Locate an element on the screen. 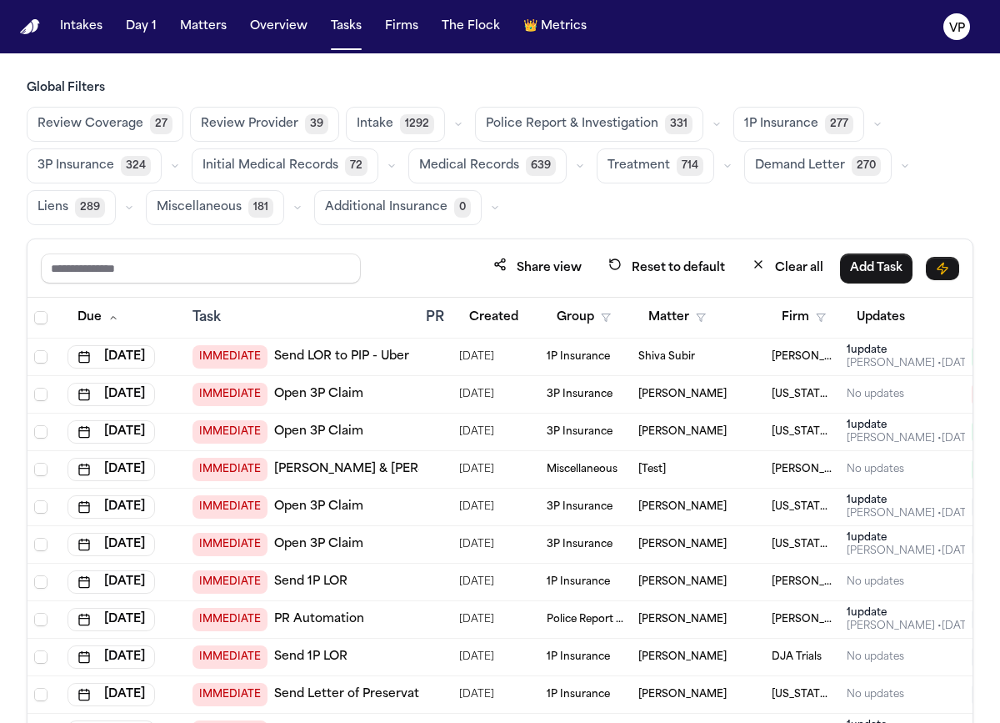  button: Miscellaneous181 is located at coordinates (215, 208).